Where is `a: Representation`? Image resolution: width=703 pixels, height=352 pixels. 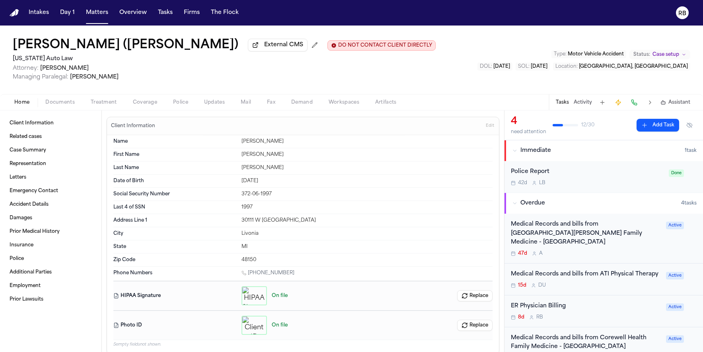
a: Representation is located at coordinates (51, 164).